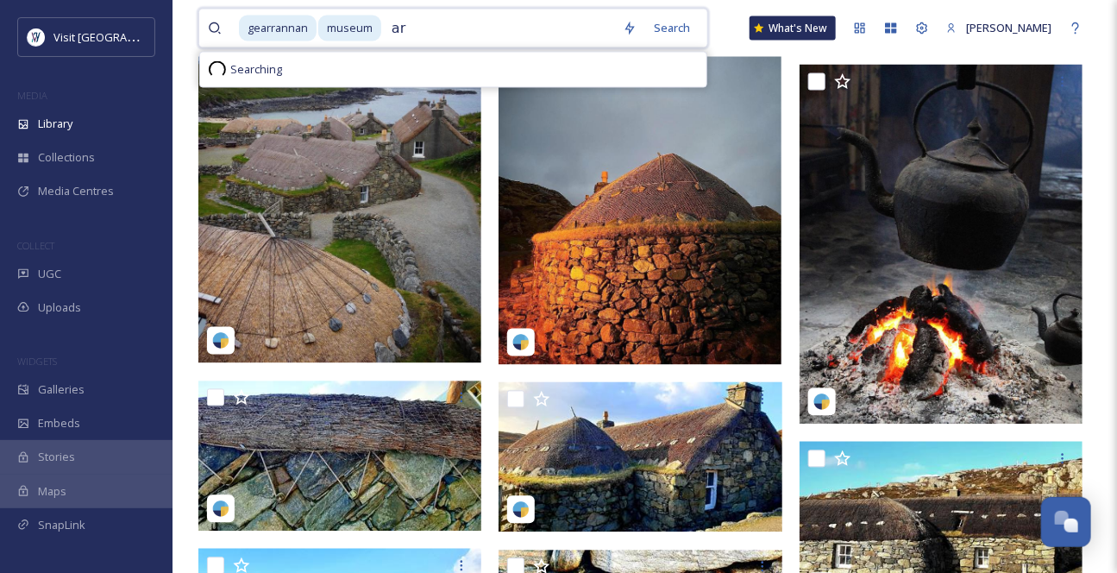 Image resolution: width=1117 pixels, height=573 pixels. What do you see at coordinates (342, 456) in the screenshot?
I see `img: toadywwtravelphotos-18209422780192857-7.jpg` at bounding box center [342, 456].